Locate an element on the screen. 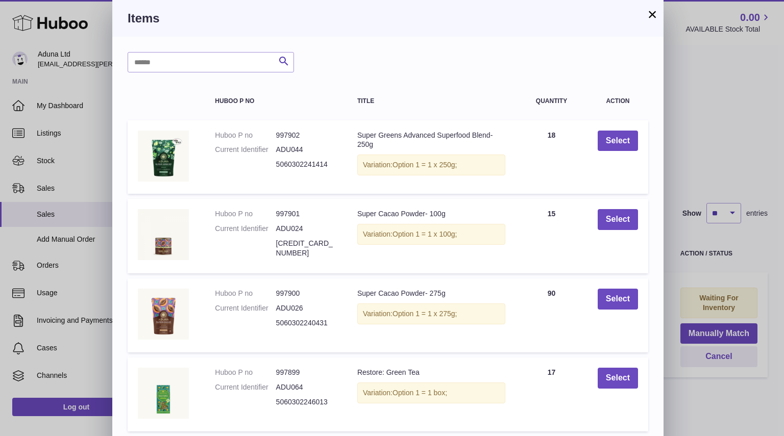 The height and width of the screenshot is (436, 784). img: Super Greens Advanced Superfood Blend- 250g is located at coordinates (163, 156).